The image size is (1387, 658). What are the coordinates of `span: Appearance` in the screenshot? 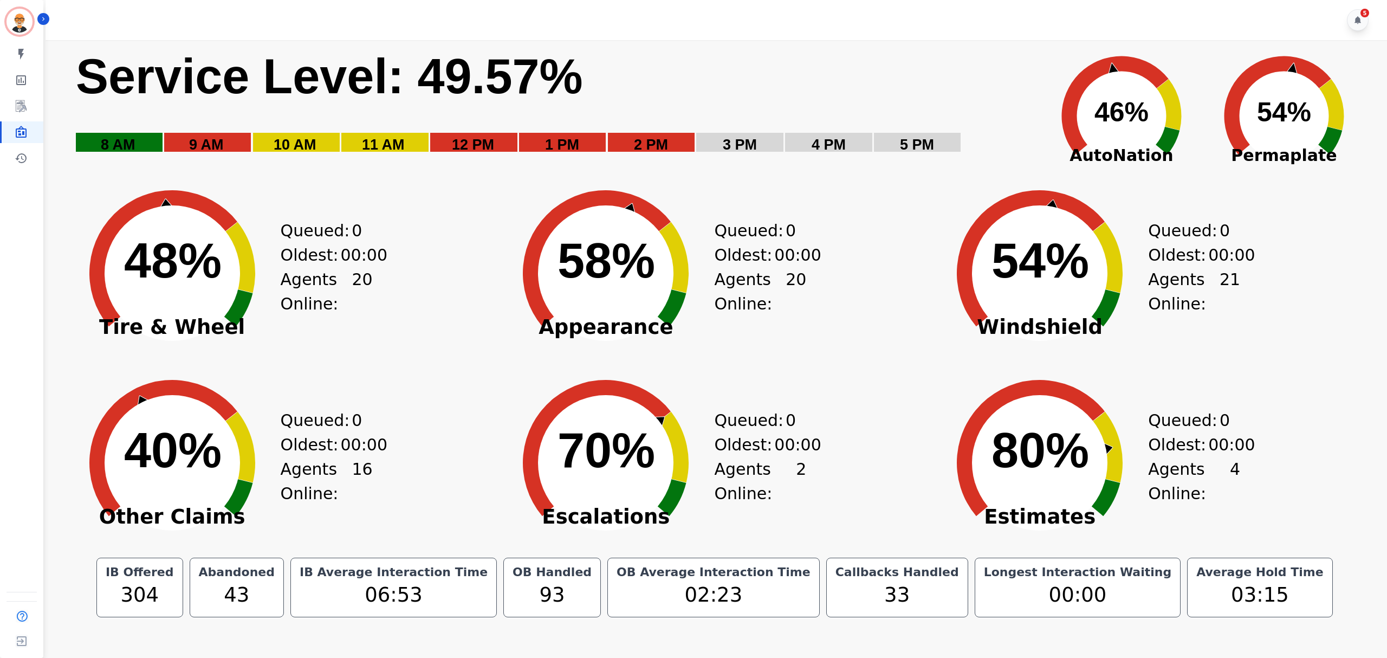 It's located at (606, 327).